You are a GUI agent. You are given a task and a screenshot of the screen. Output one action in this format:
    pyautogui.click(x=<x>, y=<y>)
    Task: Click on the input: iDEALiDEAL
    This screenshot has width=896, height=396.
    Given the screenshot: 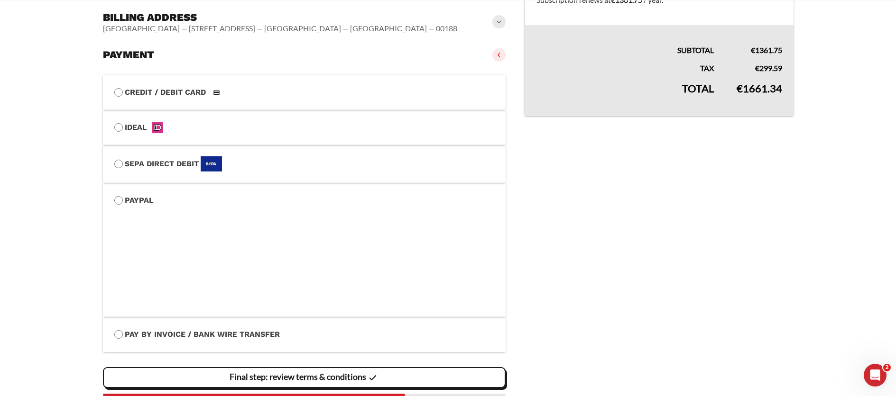 What is the action you would take?
    pyautogui.click(x=119, y=128)
    